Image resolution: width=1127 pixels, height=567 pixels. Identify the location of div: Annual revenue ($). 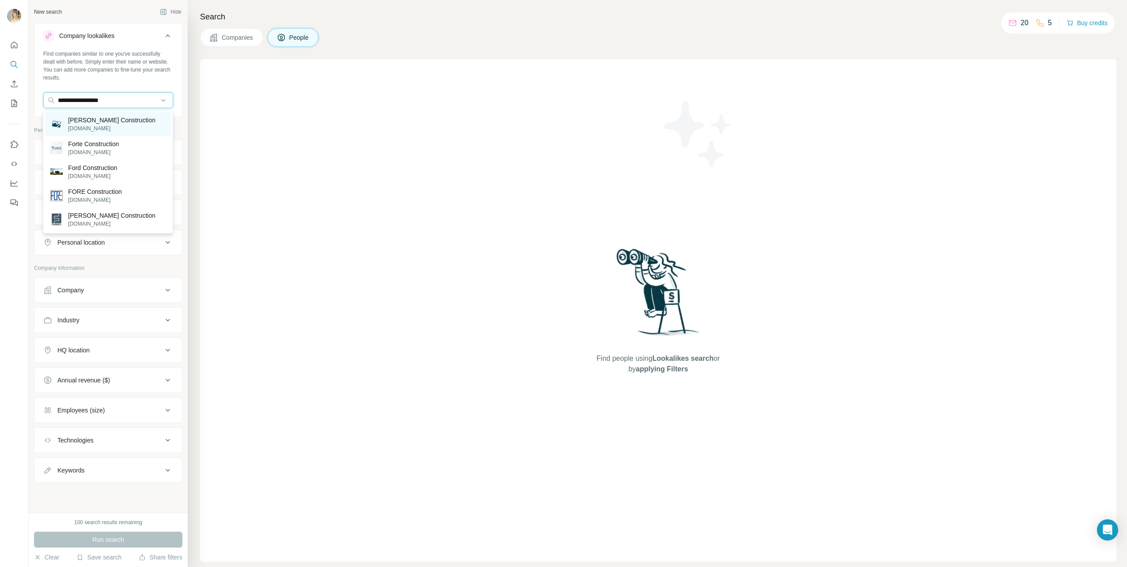
(83, 380).